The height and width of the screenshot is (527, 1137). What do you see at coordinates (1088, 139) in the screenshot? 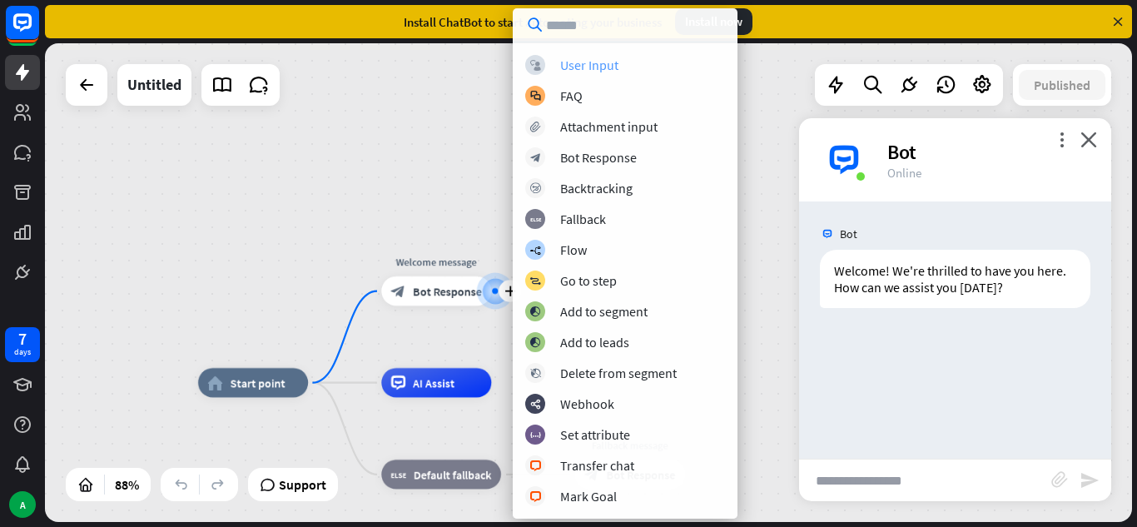
I see `i: close` at bounding box center [1088, 139].